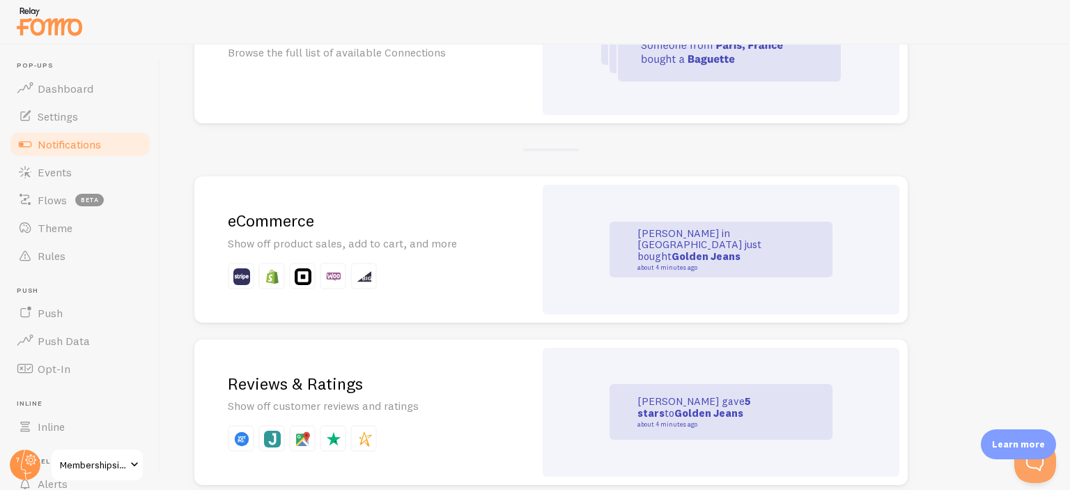  I want to click on span: Notifications, so click(69, 144).